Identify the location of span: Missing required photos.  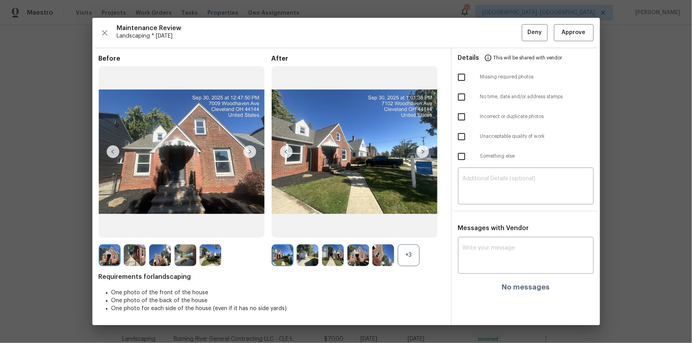
(537, 77).